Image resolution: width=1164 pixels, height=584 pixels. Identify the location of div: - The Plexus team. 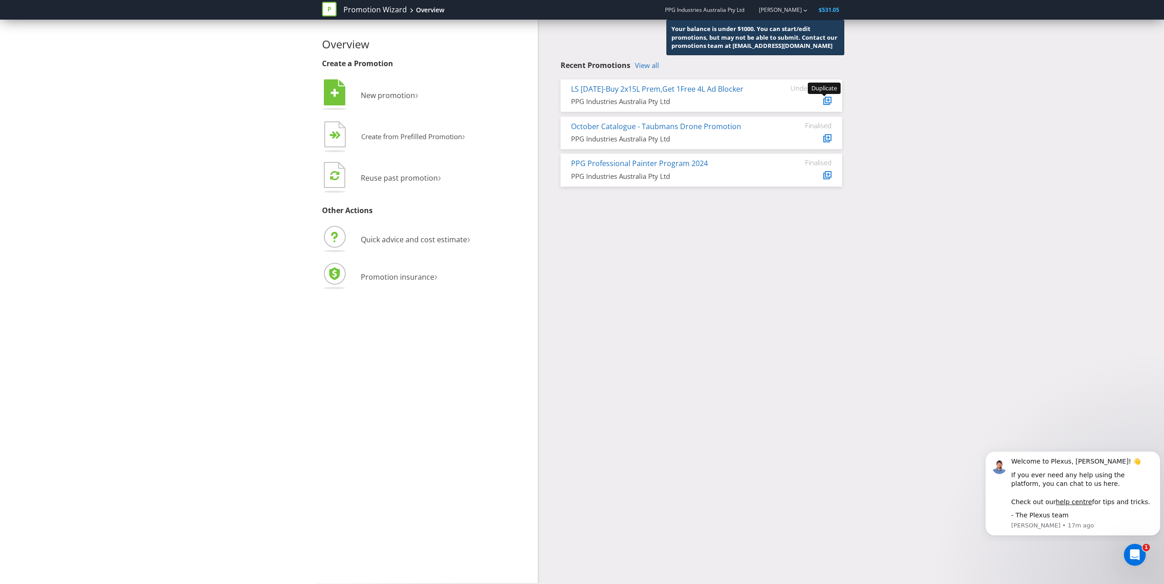
(101, 72).